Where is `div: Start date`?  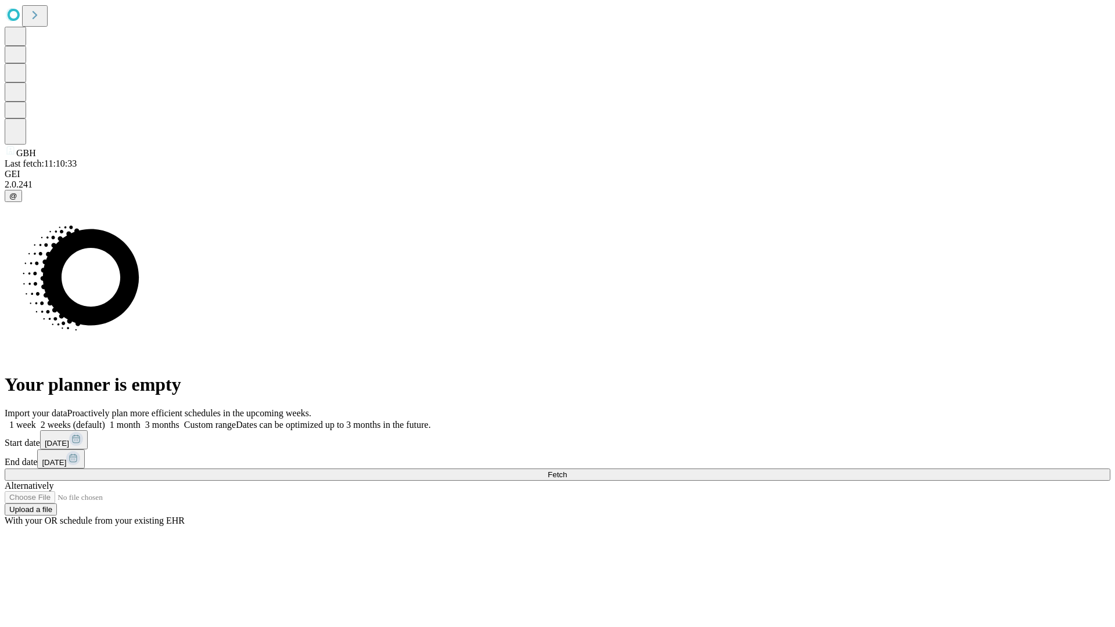
div: Start date is located at coordinates (557, 439).